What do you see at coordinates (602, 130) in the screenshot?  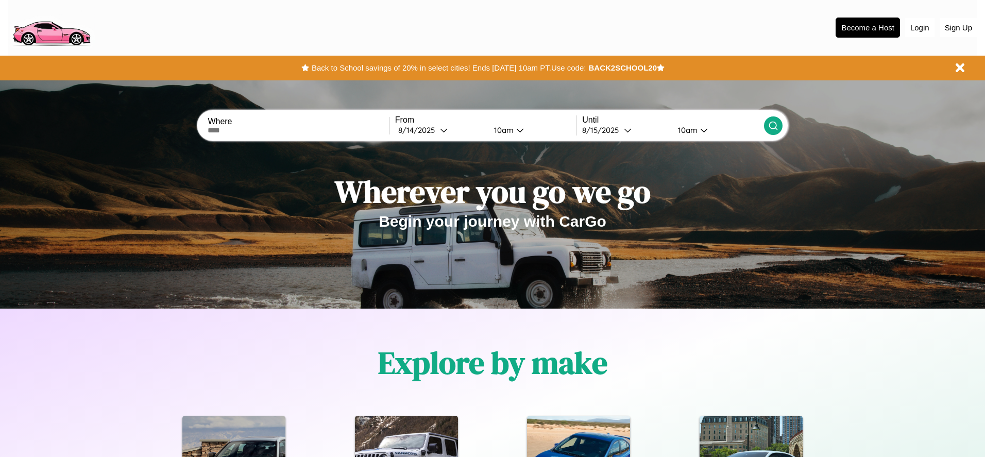 I see `div: 8 / 15 / 2025` at bounding box center [602, 130].